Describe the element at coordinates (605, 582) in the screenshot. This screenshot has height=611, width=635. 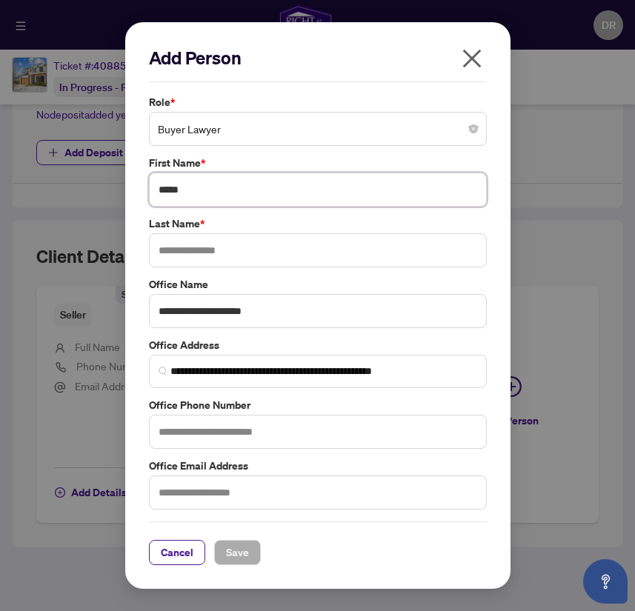
I see `button: Open asap` at that location.